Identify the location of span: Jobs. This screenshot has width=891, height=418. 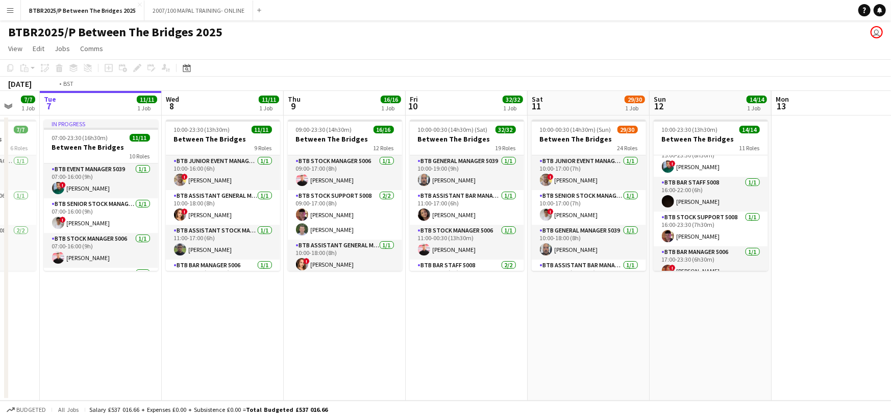
(62, 49).